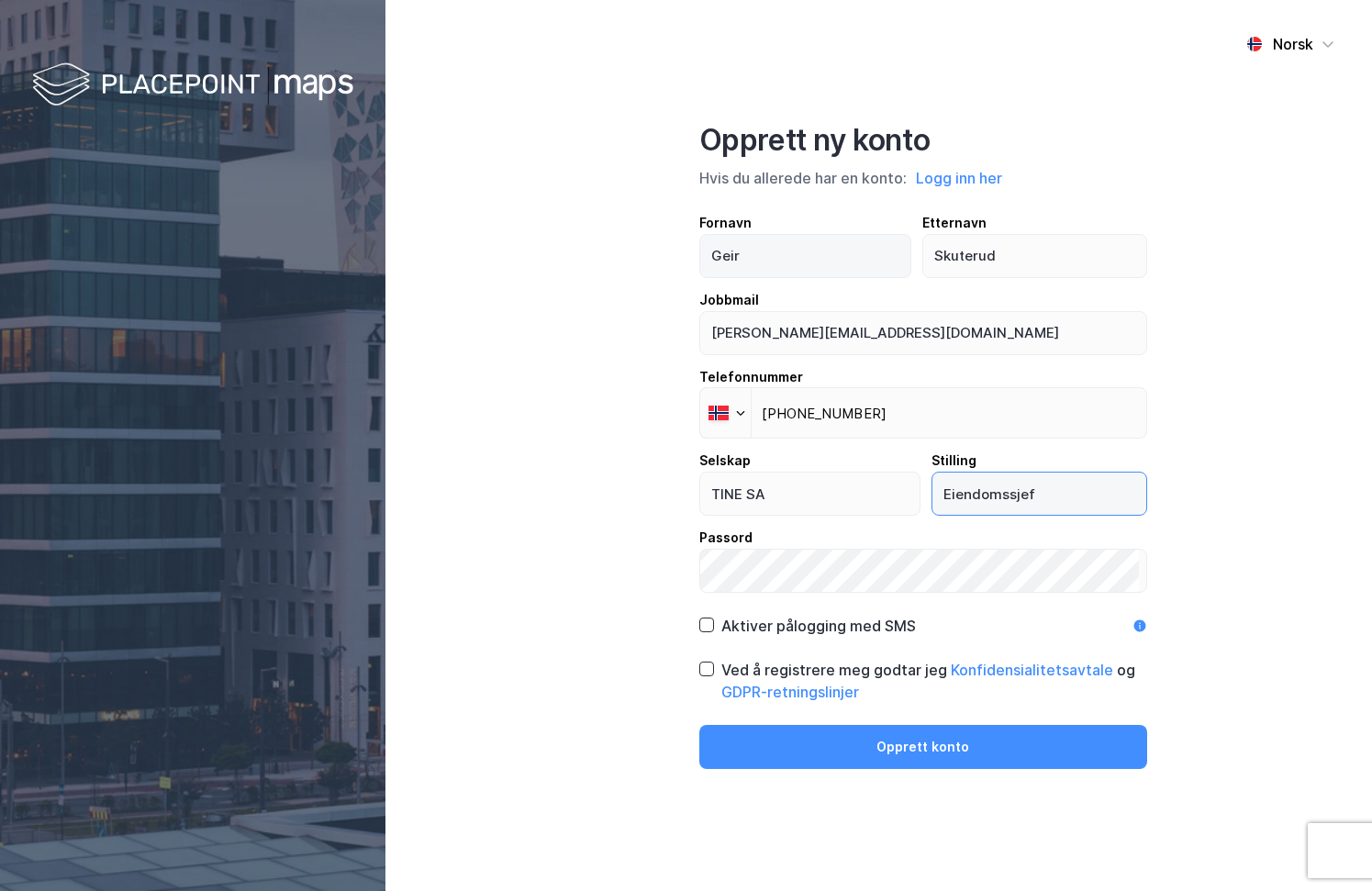 This screenshot has width=1372, height=891. What do you see at coordinates (923, 747) in the screenshot?
I see `button: Opprett konto` at bounding box center [923, 747].